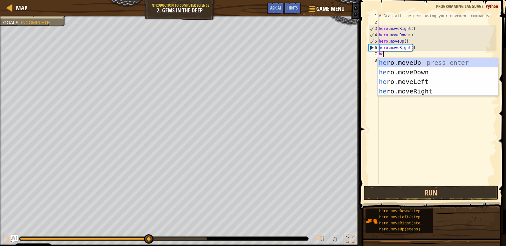 This screenshot has height=246, width=506. What do you see at coordinates (400, 229) in the screenshot?
I see `span: hero.moveUp(steps)` at bounding box center [400, 229].